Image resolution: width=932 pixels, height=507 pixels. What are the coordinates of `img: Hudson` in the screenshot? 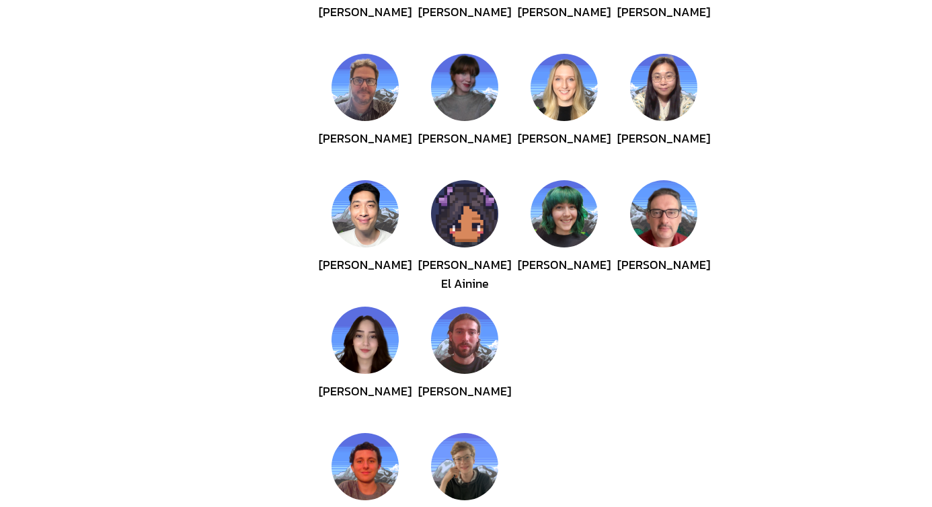 It's located at (365, 467).